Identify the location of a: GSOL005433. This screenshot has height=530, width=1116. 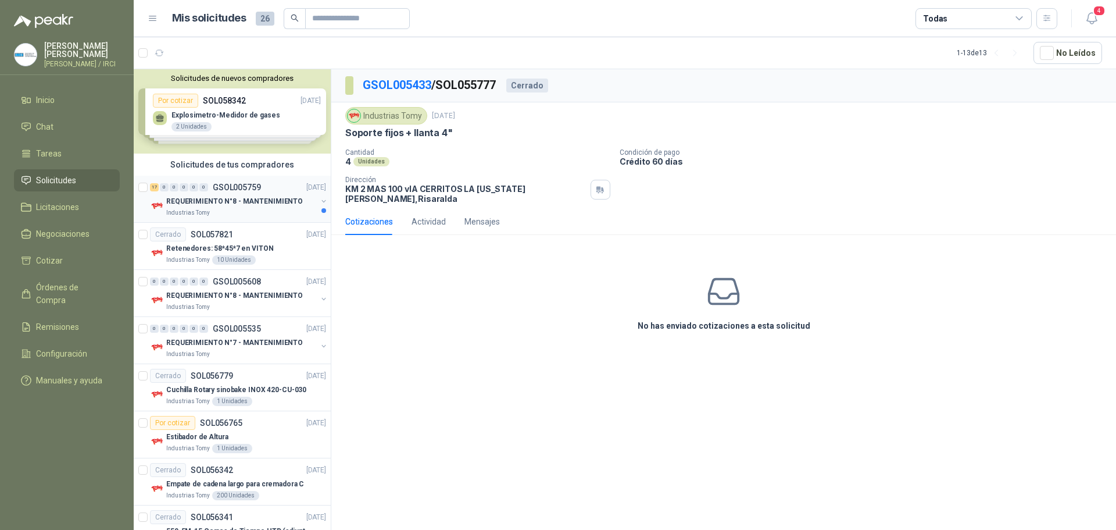
(397, 85).